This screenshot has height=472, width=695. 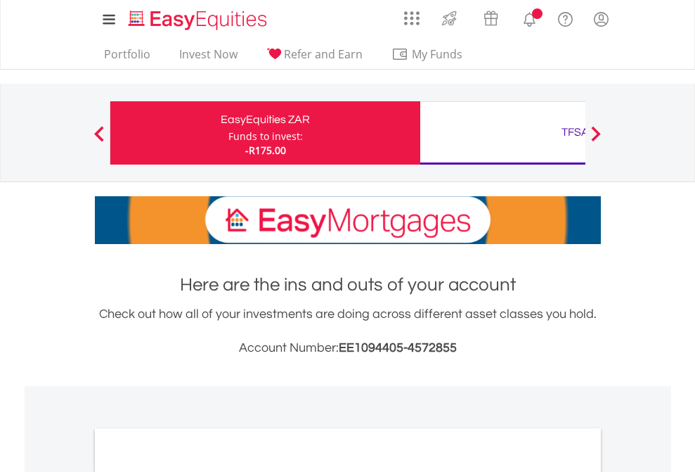 I want to click on button: Next, so click(x=596, y=140).